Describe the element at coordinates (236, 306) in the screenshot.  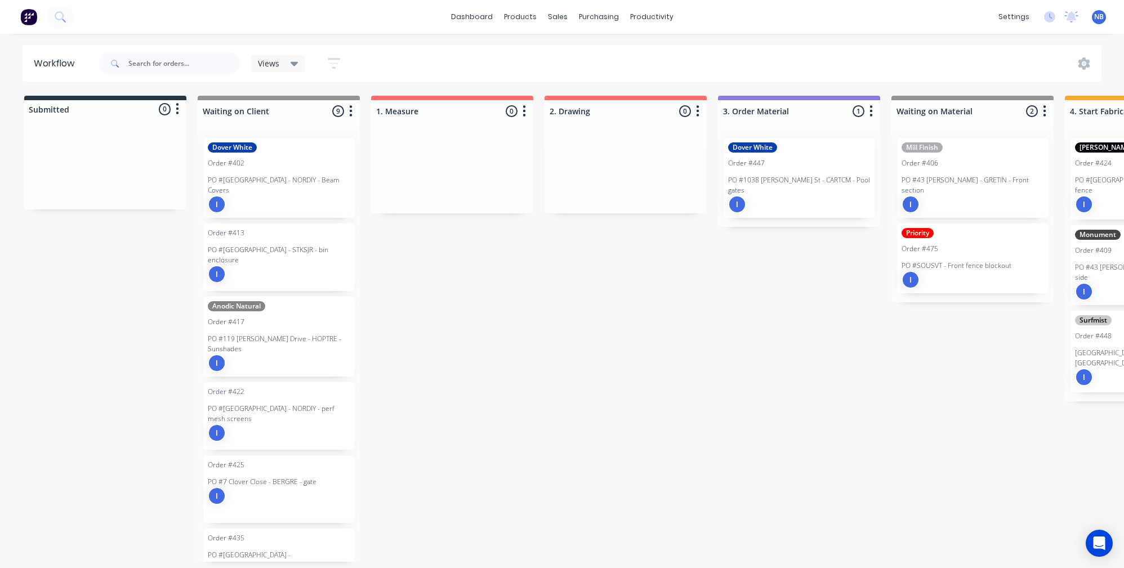
I see `div: Anodic Natural` at that location.